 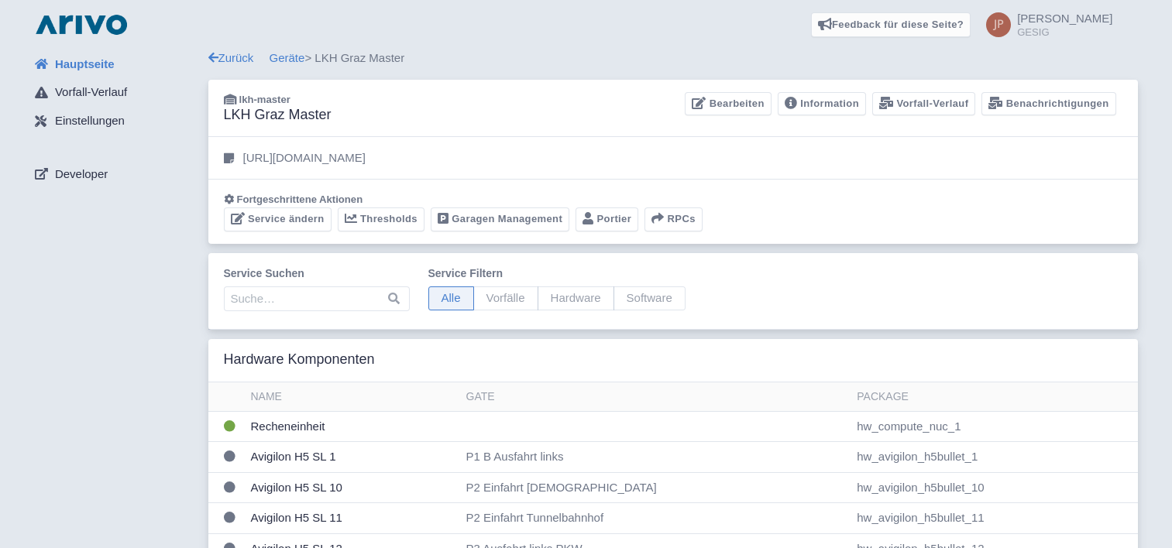 I want to click on span: Alle, so click(x=451, y=298).